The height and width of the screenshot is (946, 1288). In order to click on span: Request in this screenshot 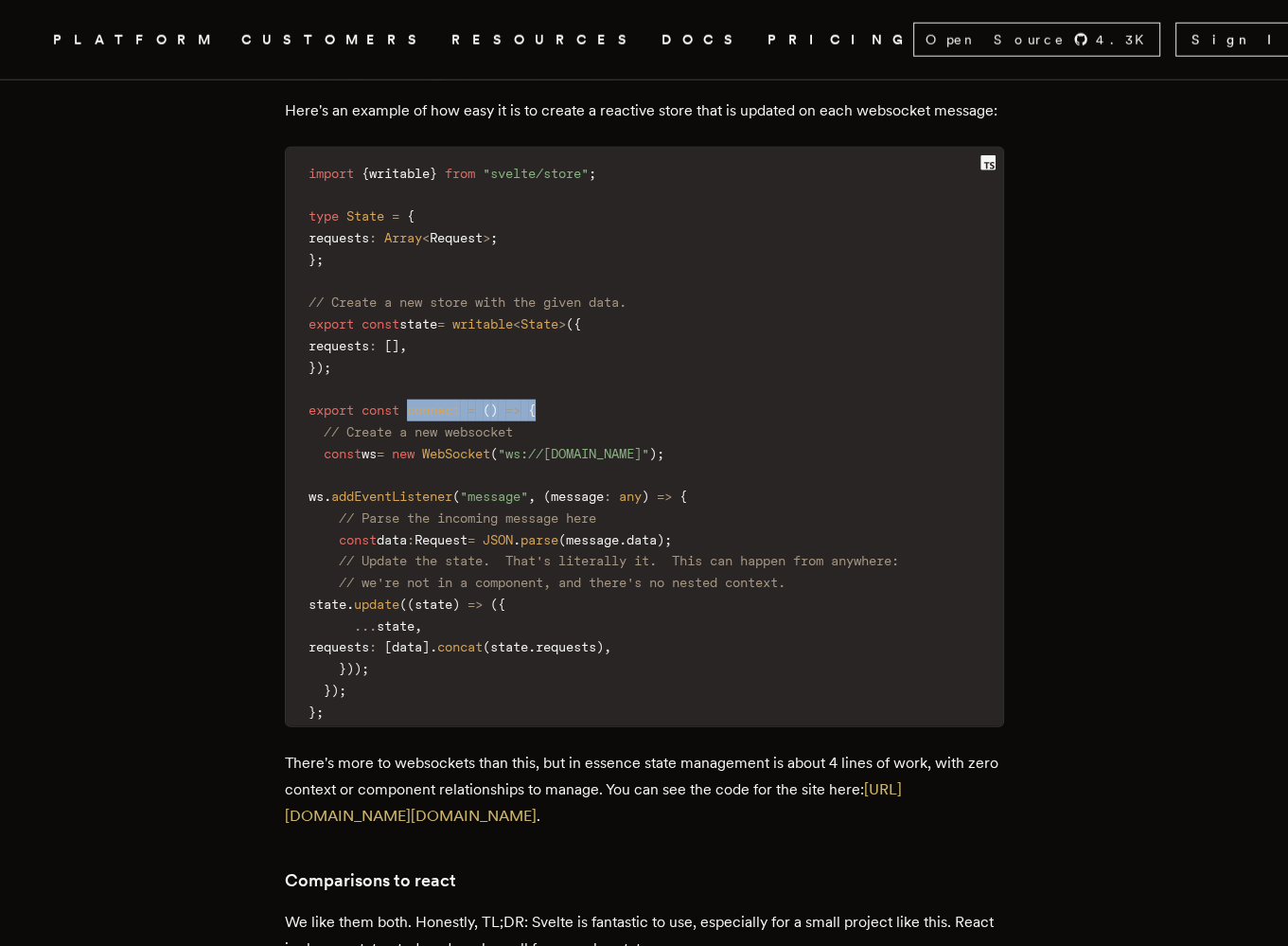, I will do `click(456, 237)`.